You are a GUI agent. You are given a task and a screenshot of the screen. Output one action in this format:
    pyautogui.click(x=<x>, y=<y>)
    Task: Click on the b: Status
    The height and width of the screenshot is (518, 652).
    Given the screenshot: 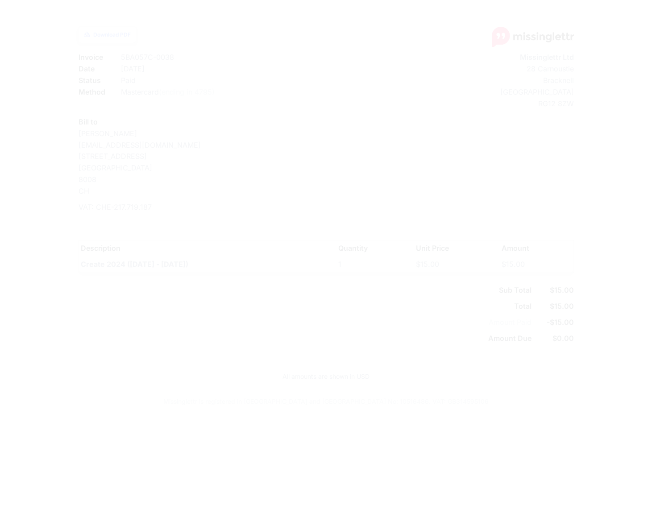 What is the action you would take?
    pyautogui.click(x=90, y=80)
    